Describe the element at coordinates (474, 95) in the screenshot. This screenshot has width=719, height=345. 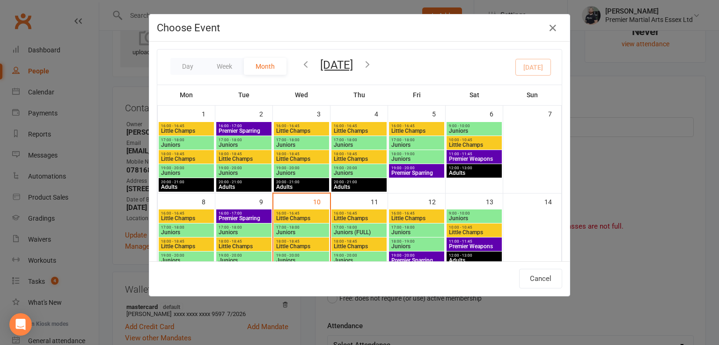
I see `th: Sat` at that location.